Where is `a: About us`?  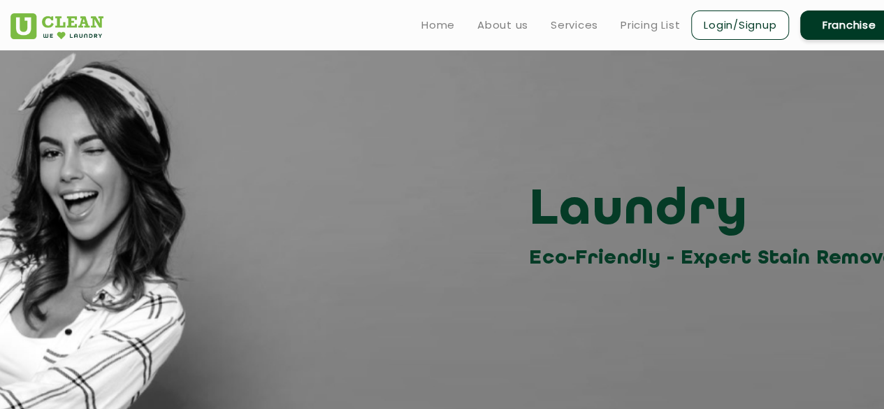
a: About us is located at coordinates (503, 25).